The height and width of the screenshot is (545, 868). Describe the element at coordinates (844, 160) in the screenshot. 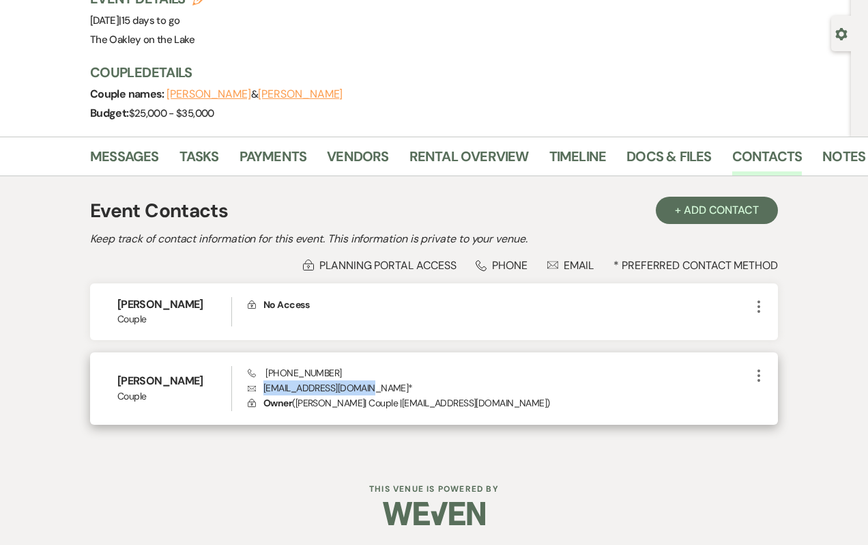

I see `a: Notes` at that location.